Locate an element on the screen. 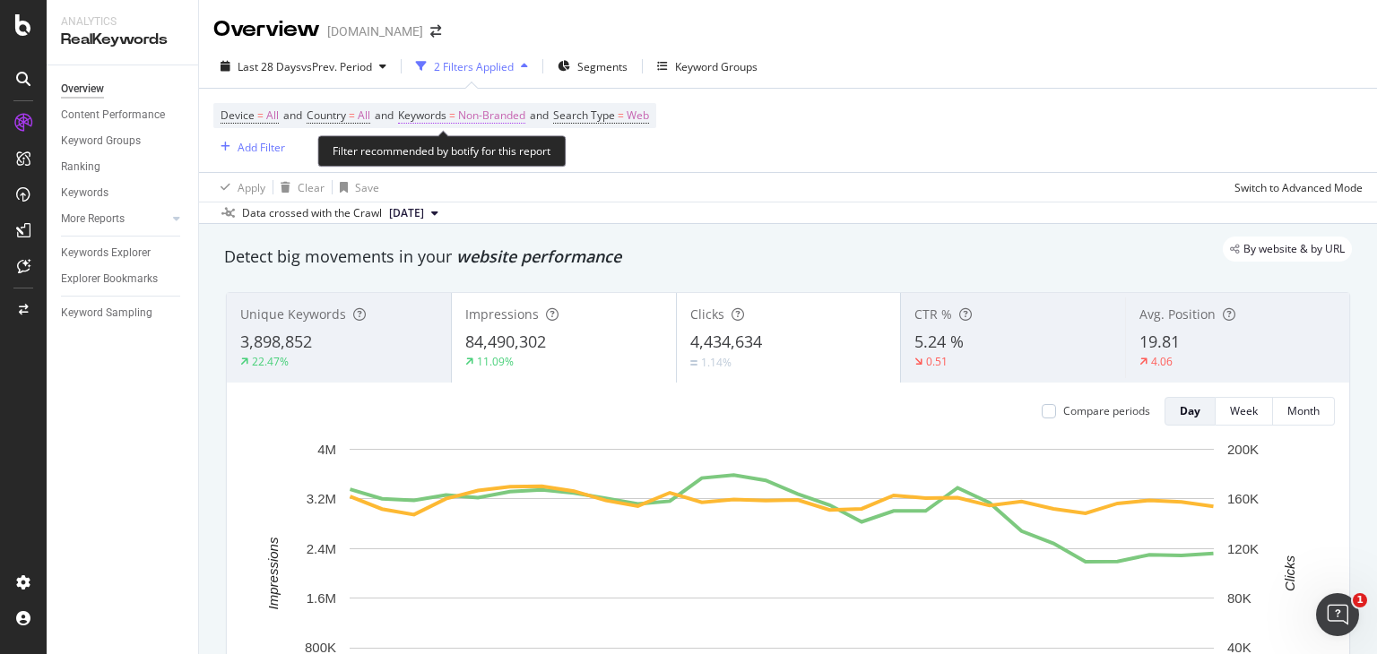 This screenshot has width=1377, height=654. div: Keywords Explorer is located at coordinates (106, 253).